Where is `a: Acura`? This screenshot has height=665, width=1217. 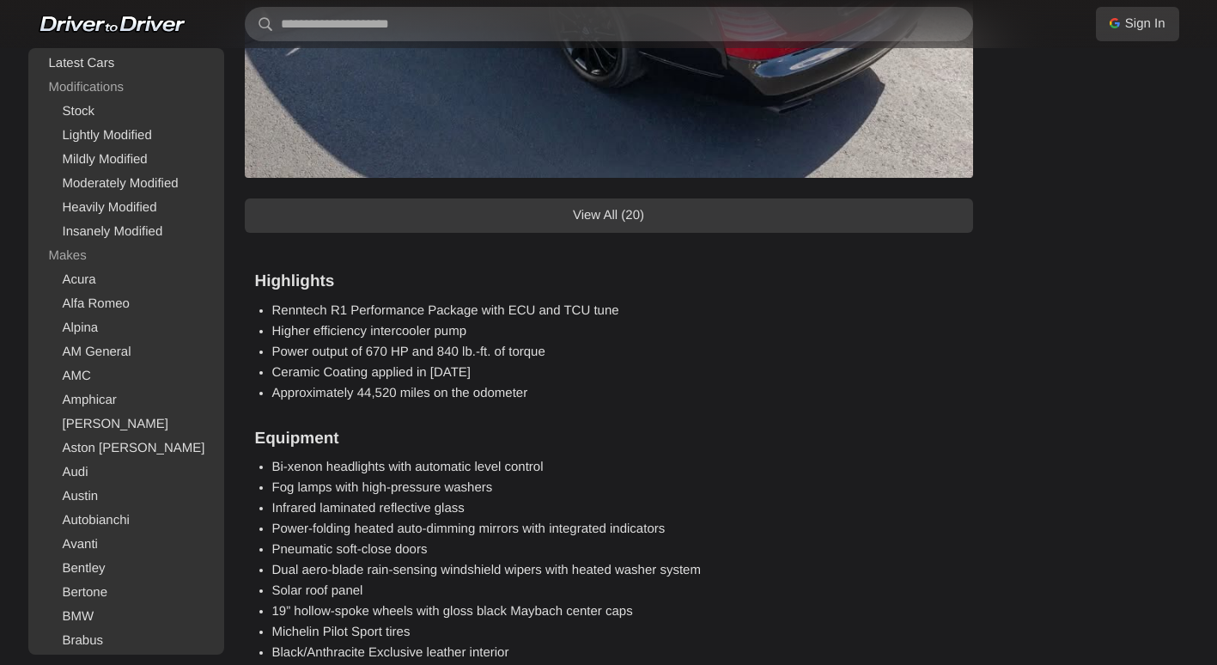 a: Acura is located at coordinates (126, 280).